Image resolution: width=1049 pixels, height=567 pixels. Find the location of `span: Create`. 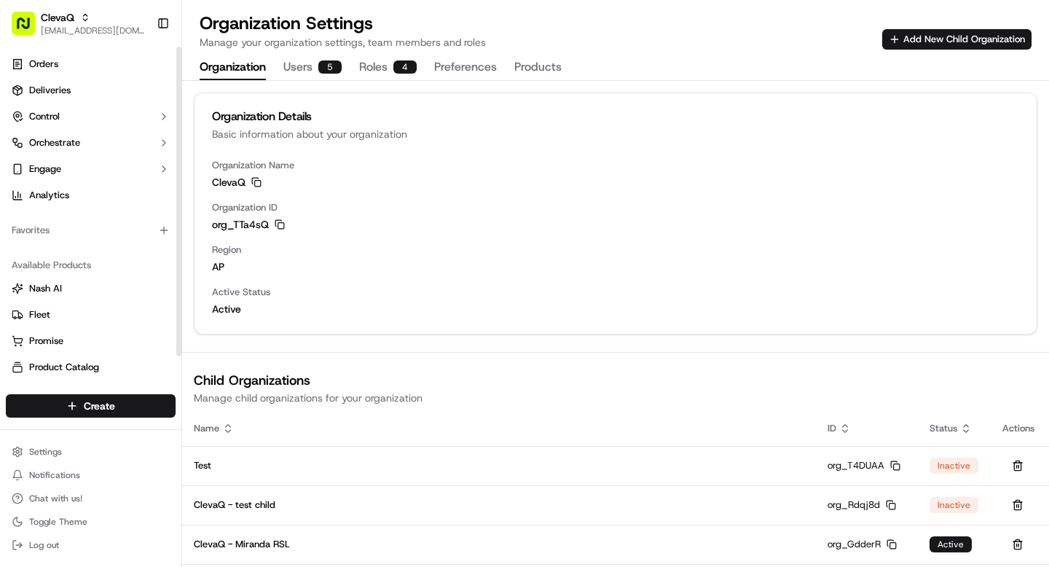

span: Create is located at coordinates (99, 406).